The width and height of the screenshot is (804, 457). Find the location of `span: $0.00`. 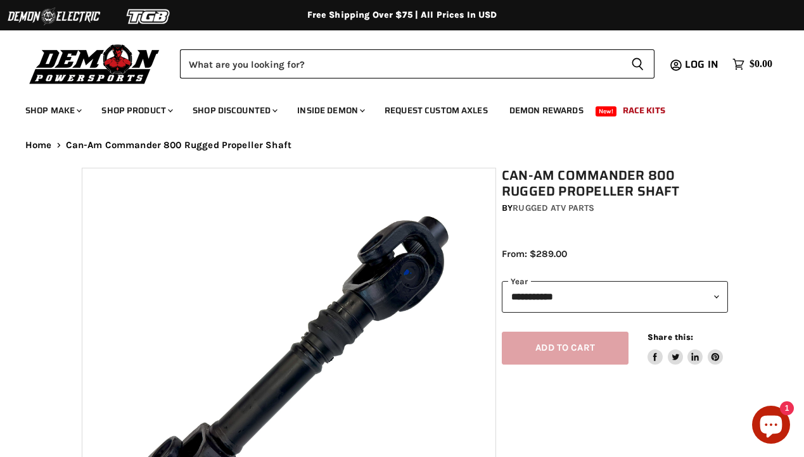

span: $0.00 is located at coordinates (761, 64).